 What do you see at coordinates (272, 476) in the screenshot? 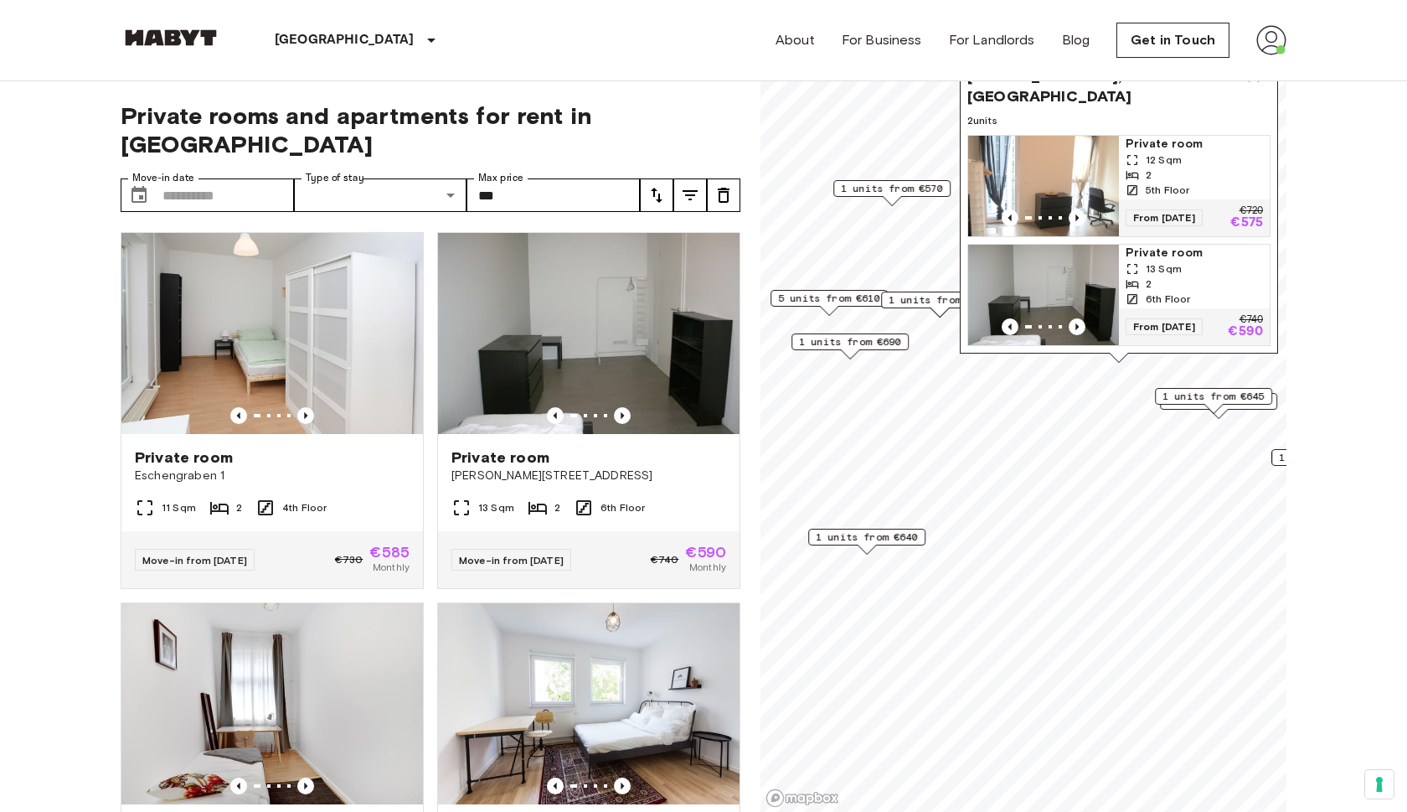
I see `span: Eschengraben 1` at bounding box center [272, 476].